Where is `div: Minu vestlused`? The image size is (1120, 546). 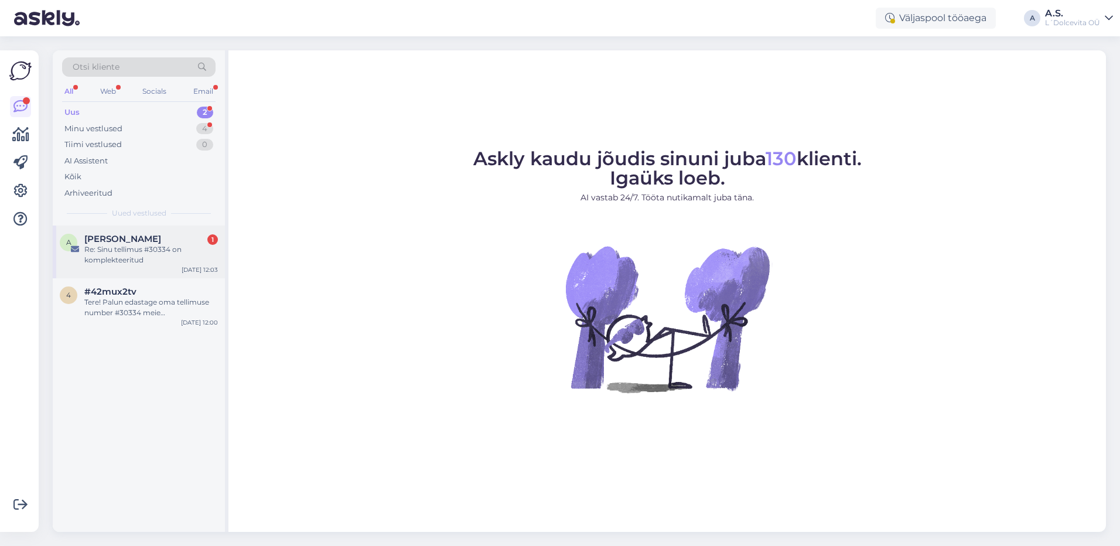 div: Minu vestlused is located at coordinates (93, 129).